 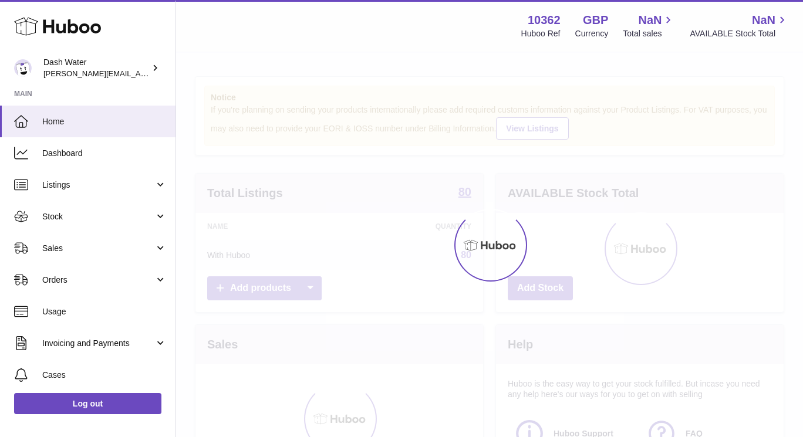 I want to click on span: Orders, so click(x=98, y=280).